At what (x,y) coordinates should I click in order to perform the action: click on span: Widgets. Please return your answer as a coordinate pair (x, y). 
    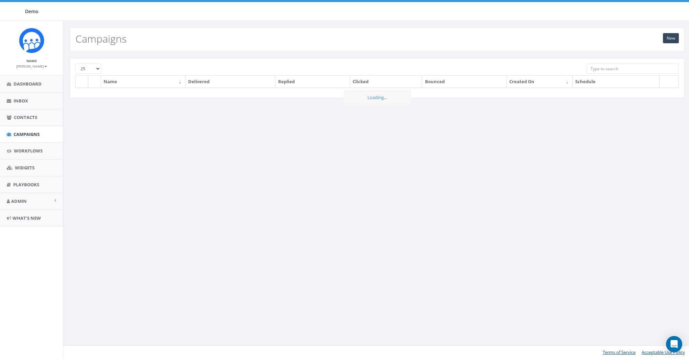
    Looking at the image, I should click on (25, 168).